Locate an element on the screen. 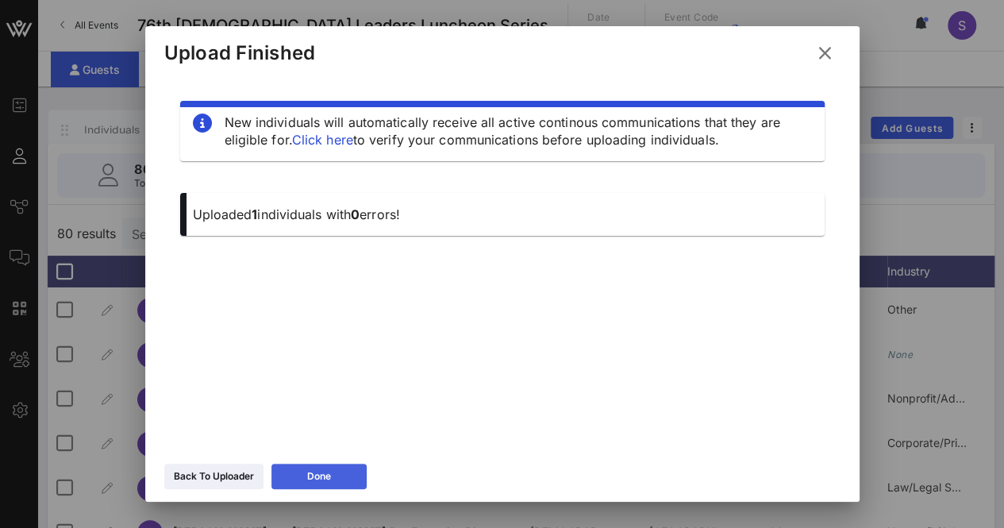 Image resolution: width=1004 pixels, height=528 pixels. span: 1 is located at coordinates (254, 214).